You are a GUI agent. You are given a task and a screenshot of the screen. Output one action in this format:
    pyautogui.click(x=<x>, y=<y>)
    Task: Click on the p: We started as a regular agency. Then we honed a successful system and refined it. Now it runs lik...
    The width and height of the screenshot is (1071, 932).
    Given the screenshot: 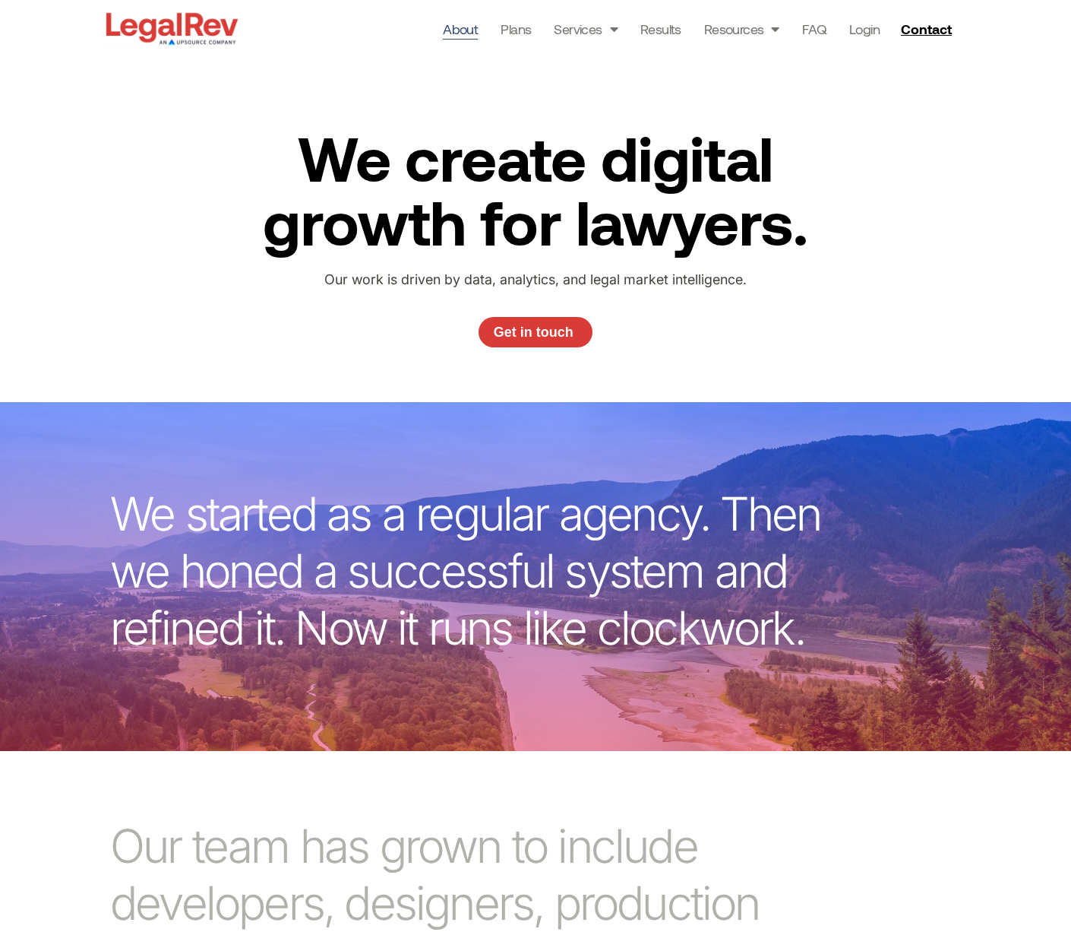 What is the action you would take?
    pyautogui.click(x=479, y=571)
    